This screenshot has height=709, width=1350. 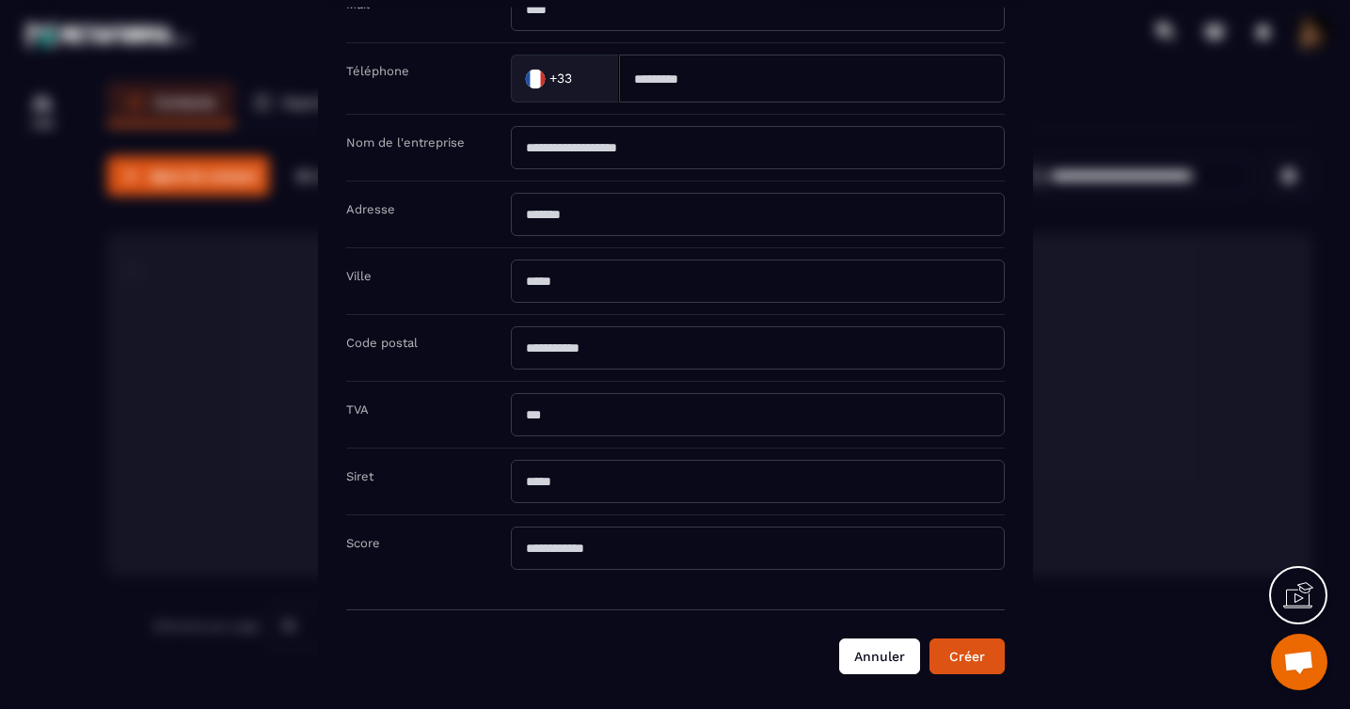 What do you see at coordinates (534, 78) in the screenshot?
I see `img: Country Flag` at bounding box center [534, 78].